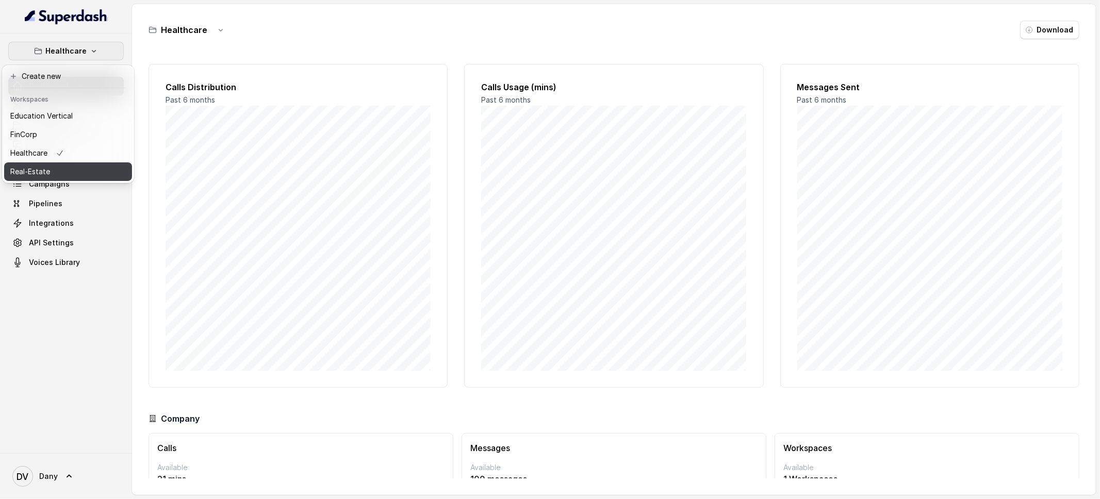 The image size is (1100, 499). Describe the element at coordinates (68, 76) in the screenshot. I see `button: Create new` at that location.